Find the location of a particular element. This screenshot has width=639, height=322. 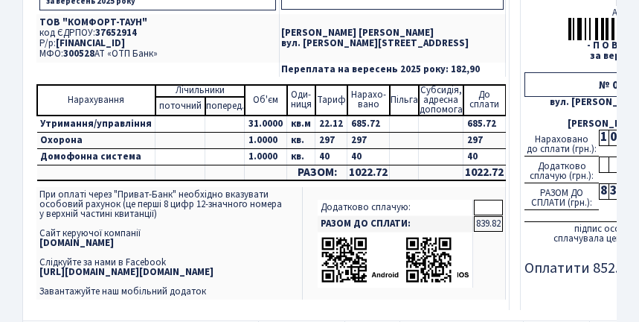

td: Домофонна система is located at coordinates (96, 156).